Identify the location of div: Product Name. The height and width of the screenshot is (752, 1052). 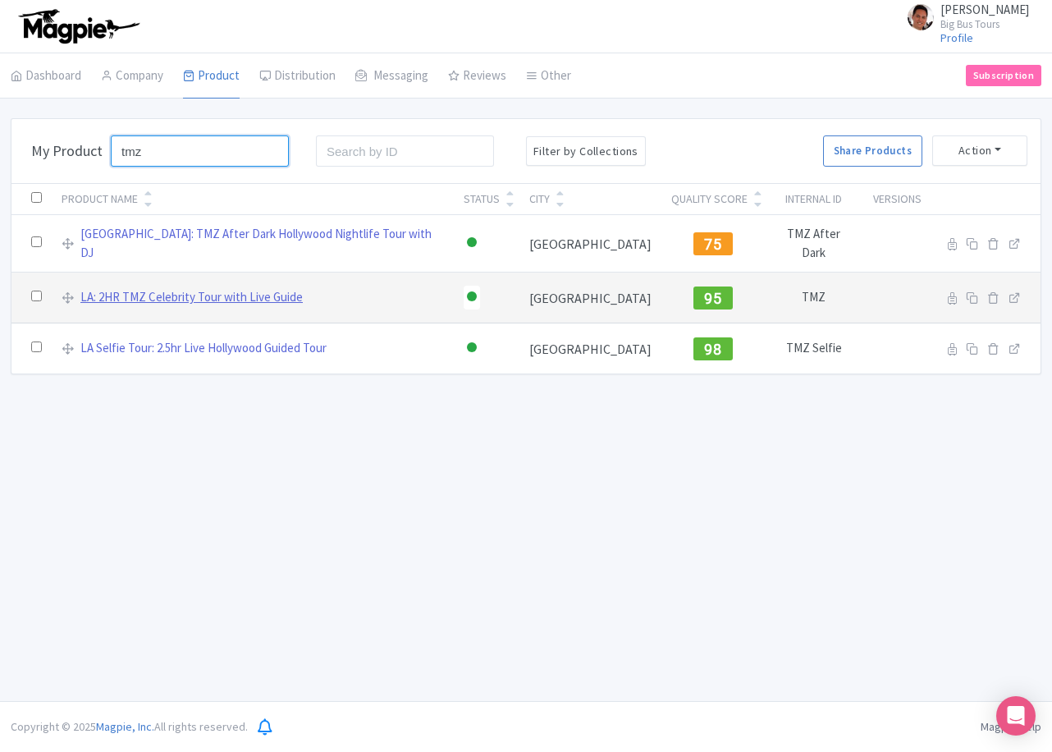
(99, 199).